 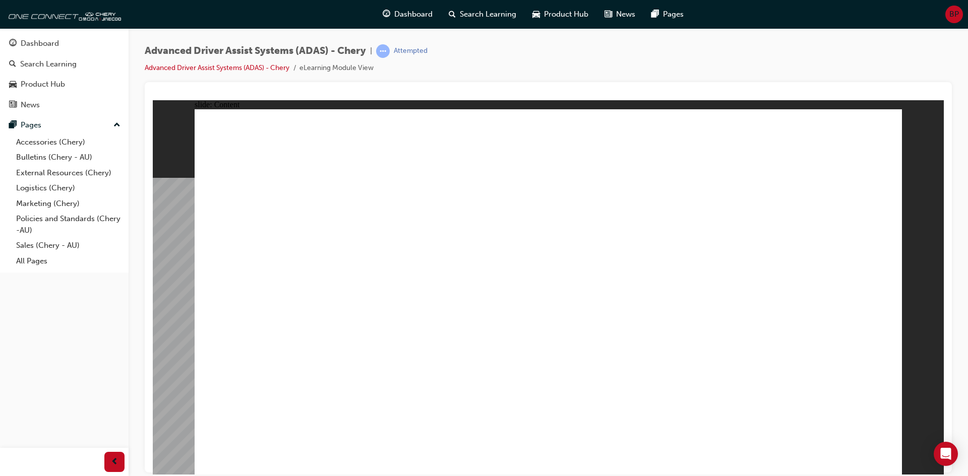 I want to click on span: Search Learning, so click(x=488, y=14).